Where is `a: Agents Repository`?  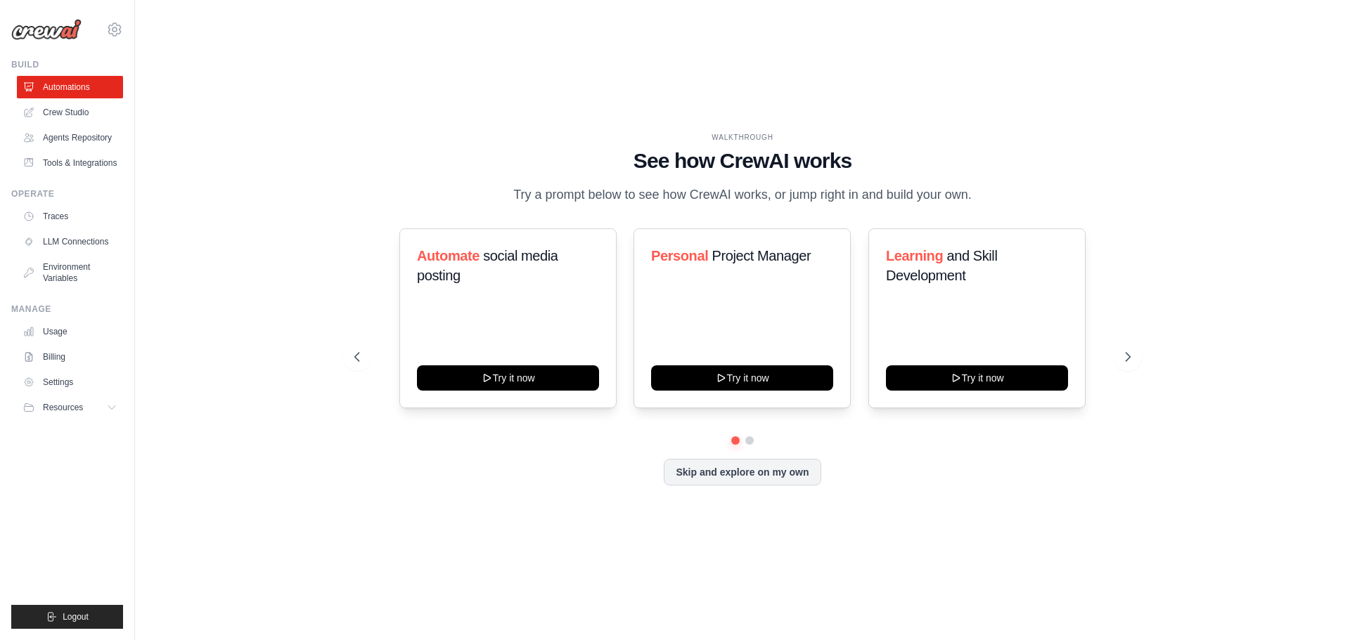
a: Agents Repository is located at coordinates (70, 138).